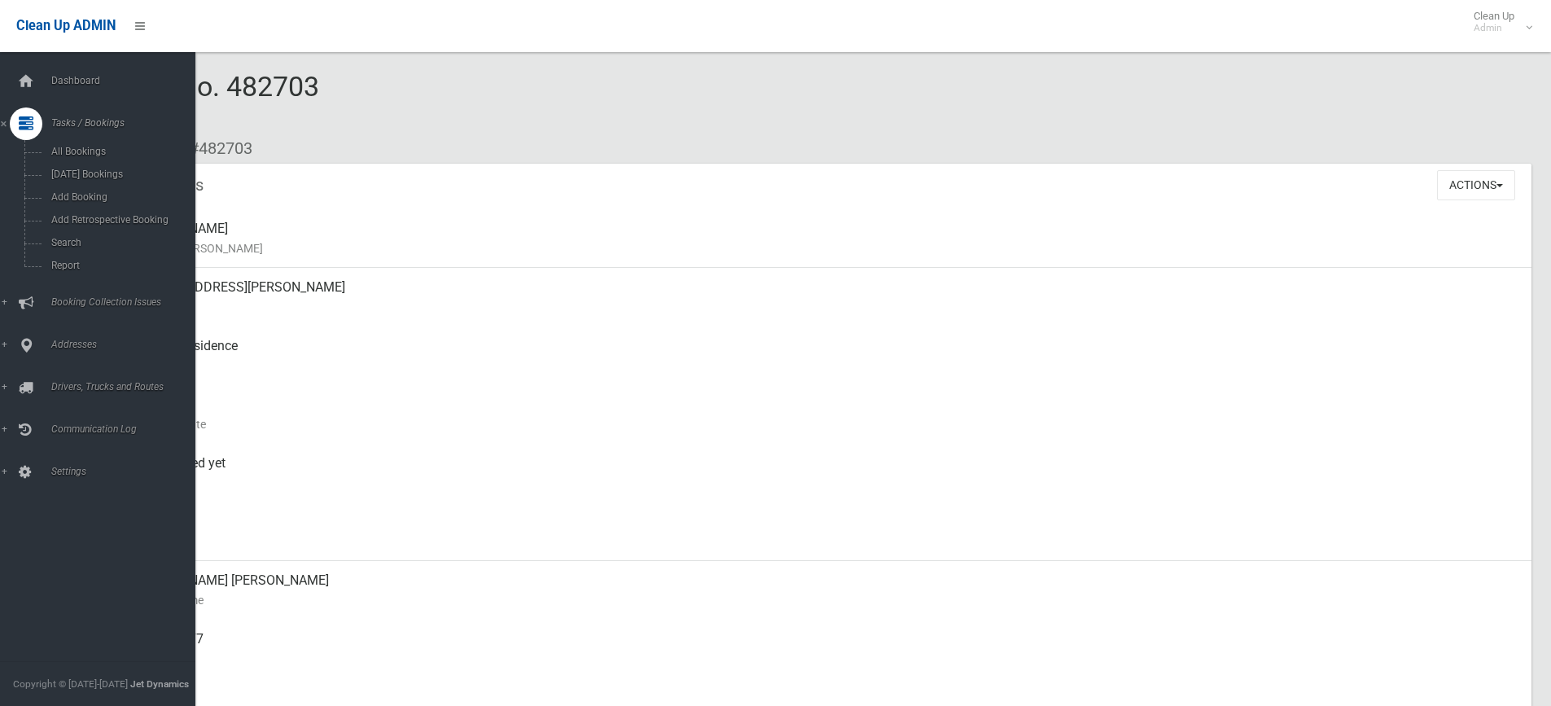 The height and width of the screenshot is (706, 1551). Describe the element at coordinates (120, 151) in the screenshot. I see `span: All Bookings` at that location.